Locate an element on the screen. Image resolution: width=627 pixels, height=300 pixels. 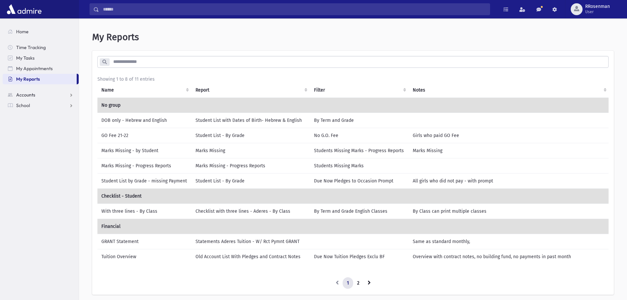
span: School is located at coordinates (23, 105).